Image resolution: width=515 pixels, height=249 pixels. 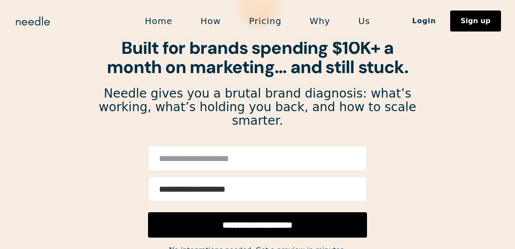 I want to click on p: Needle gives you a brutal brand diagnosis: what’s working, what’s holding you back, and how to sc..., so click(x=257, y=107).